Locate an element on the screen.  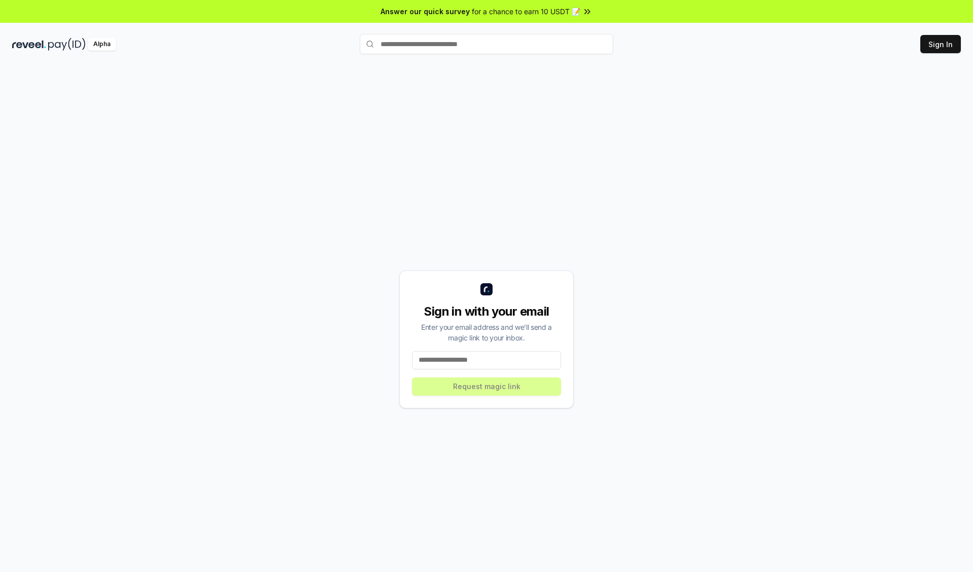
img: pay_id is located at coordinates (67, 44).